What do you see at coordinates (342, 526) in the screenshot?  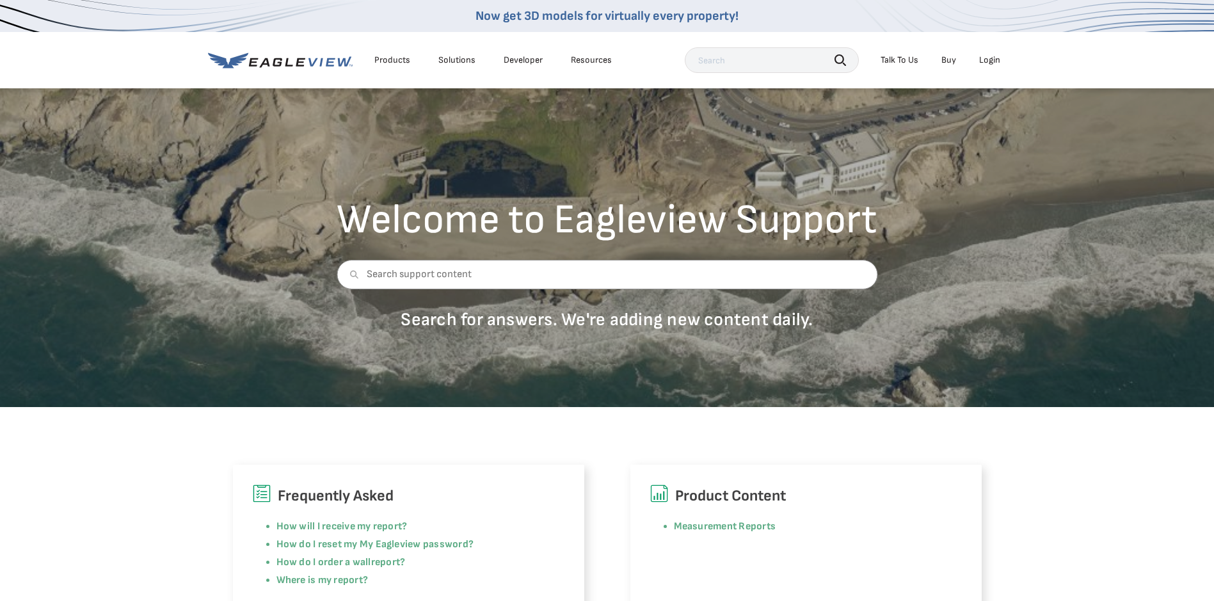 I see `a: How will I receive my report?` at bounding box center [342, 526].